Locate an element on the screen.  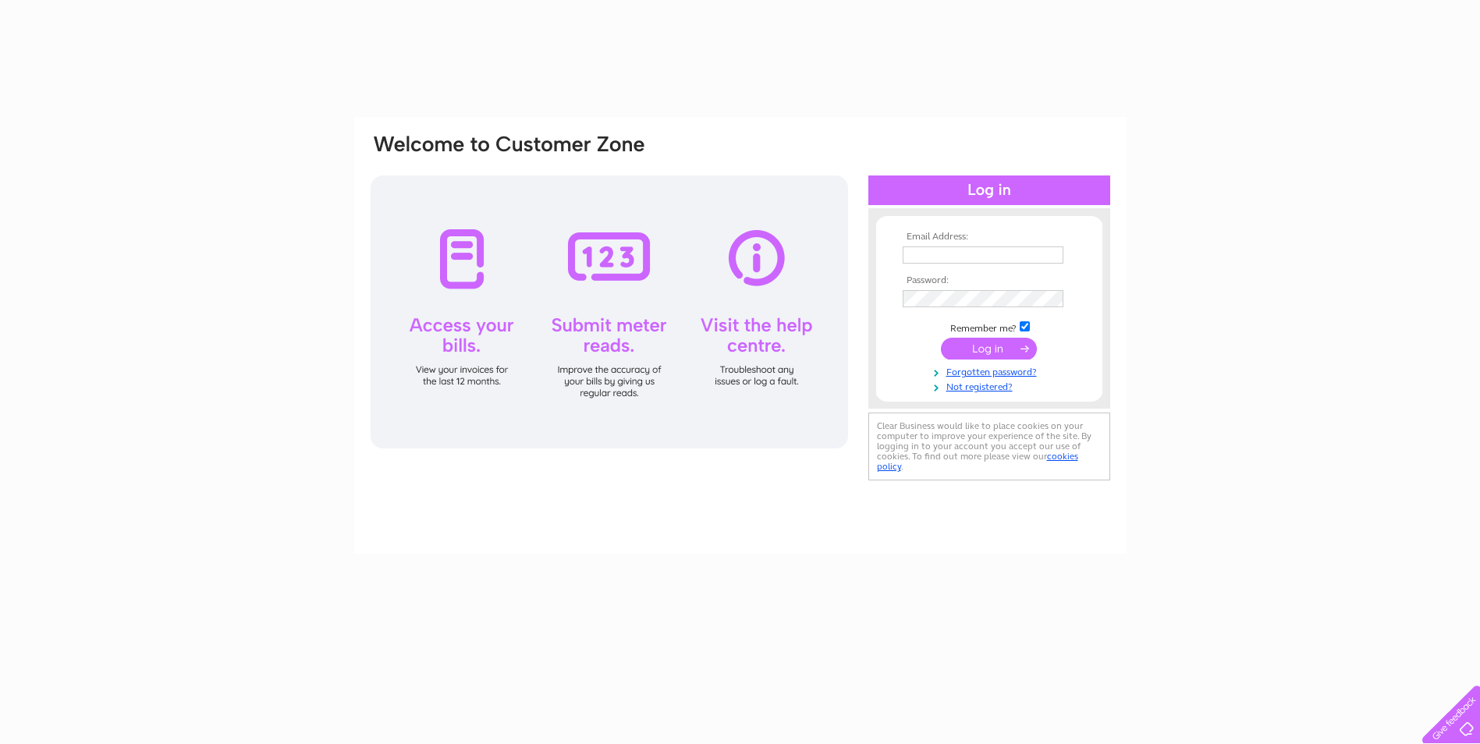
input: Submit is located at coordinates (988, 349).